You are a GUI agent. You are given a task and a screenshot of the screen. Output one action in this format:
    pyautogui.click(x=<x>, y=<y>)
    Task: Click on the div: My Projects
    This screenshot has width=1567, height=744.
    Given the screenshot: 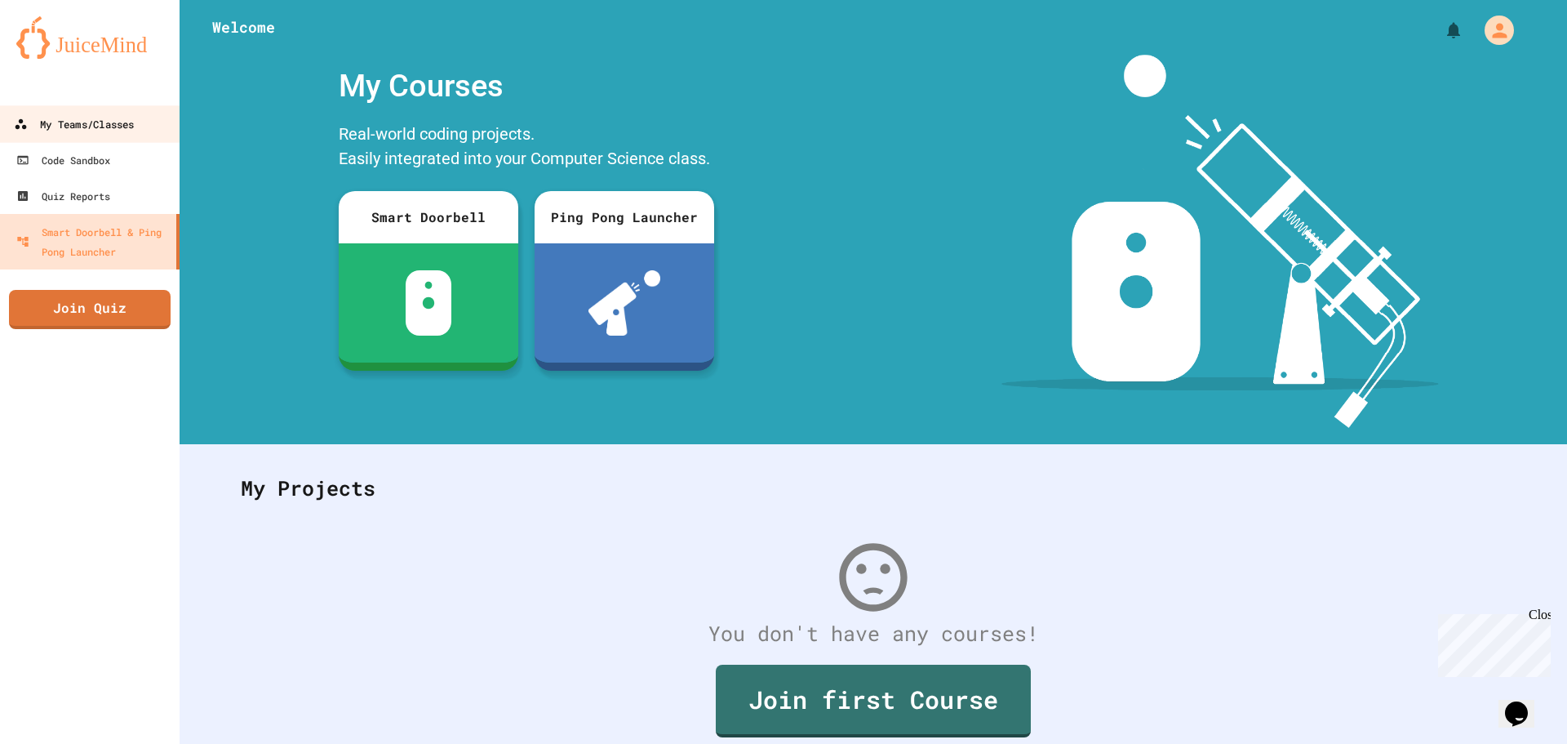 What is the action you would take?
    pyautogui.click(x=873, y=488)
    